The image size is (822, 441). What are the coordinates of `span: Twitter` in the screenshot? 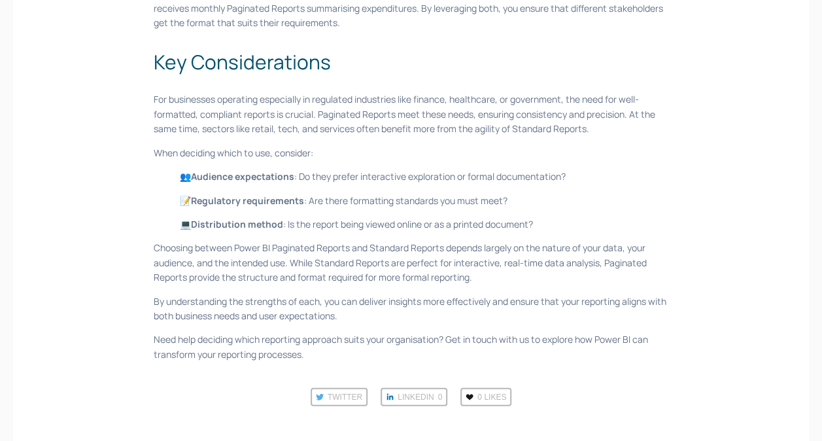 It's located at (344, 397).